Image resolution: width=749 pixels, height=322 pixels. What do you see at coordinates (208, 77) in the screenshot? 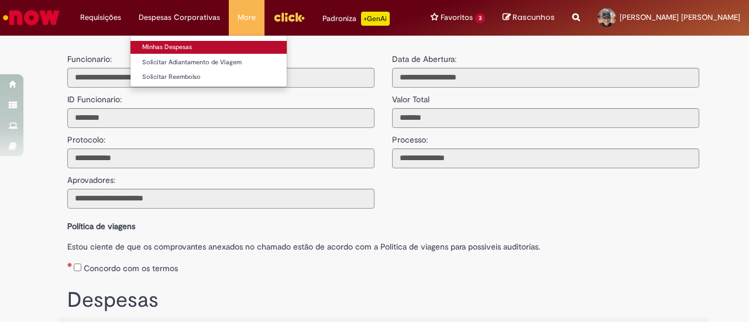
I see `a: Solicitar Reembolso` at bounding box center [208, 77].